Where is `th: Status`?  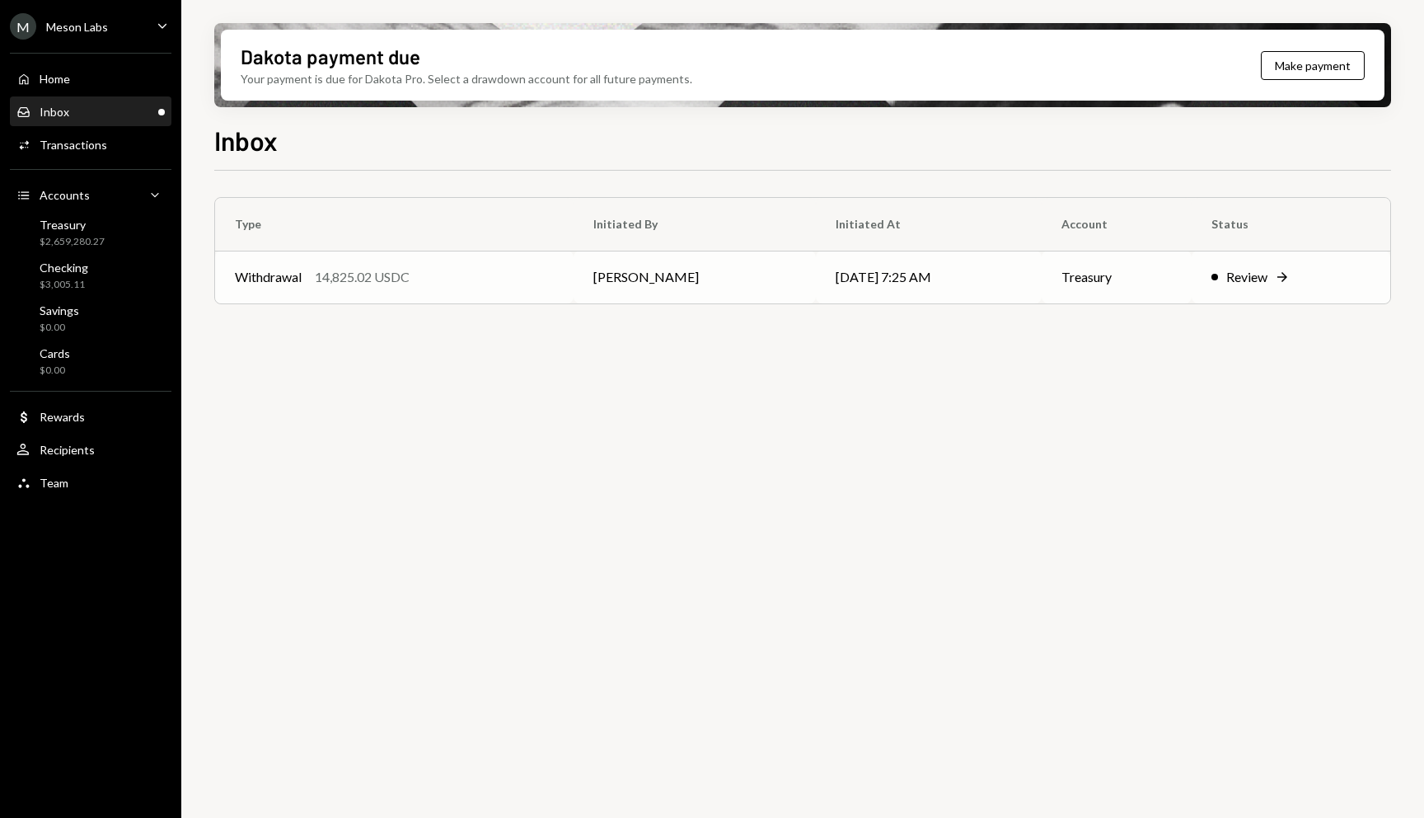 th: Status is located at coordinates (1291, 224).